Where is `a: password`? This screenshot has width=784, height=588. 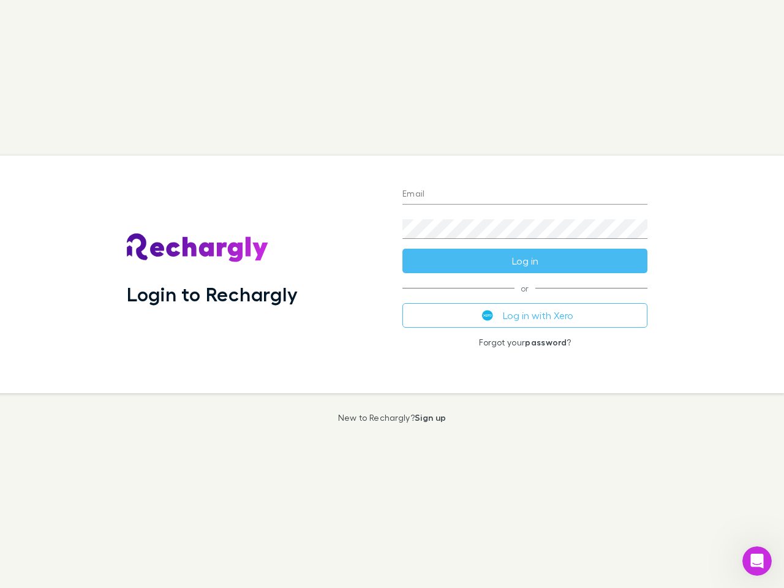 a: password is located at coordinates (545, 342).